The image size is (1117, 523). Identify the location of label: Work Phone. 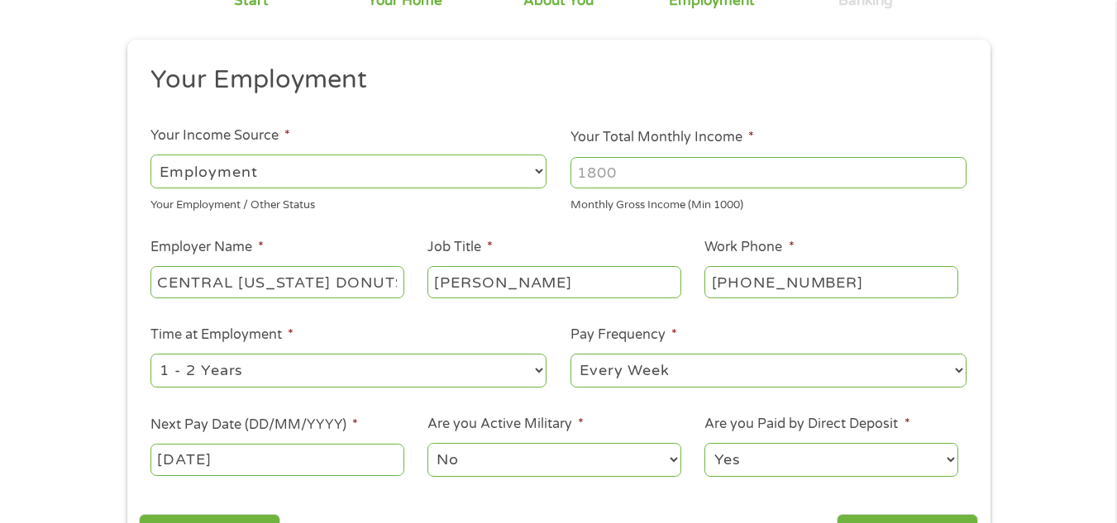
(749, 247).